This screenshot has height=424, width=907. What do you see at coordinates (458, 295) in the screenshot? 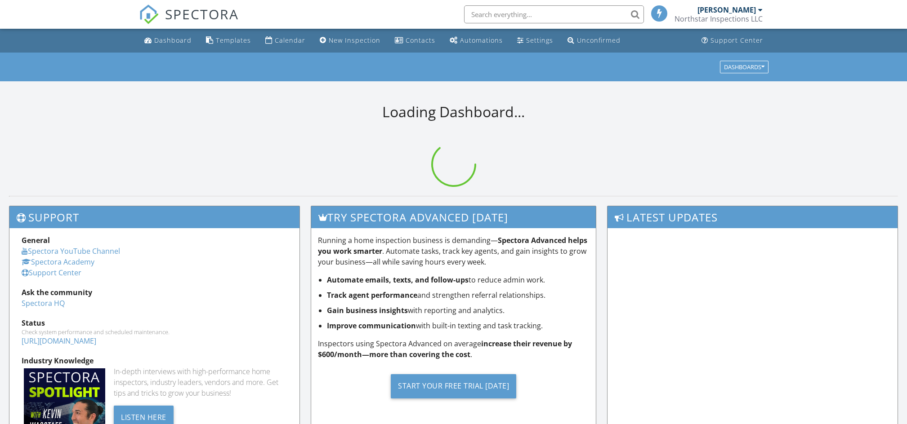
I see `li: and strengthen referral relationships.` at bounding box center [458, 295].